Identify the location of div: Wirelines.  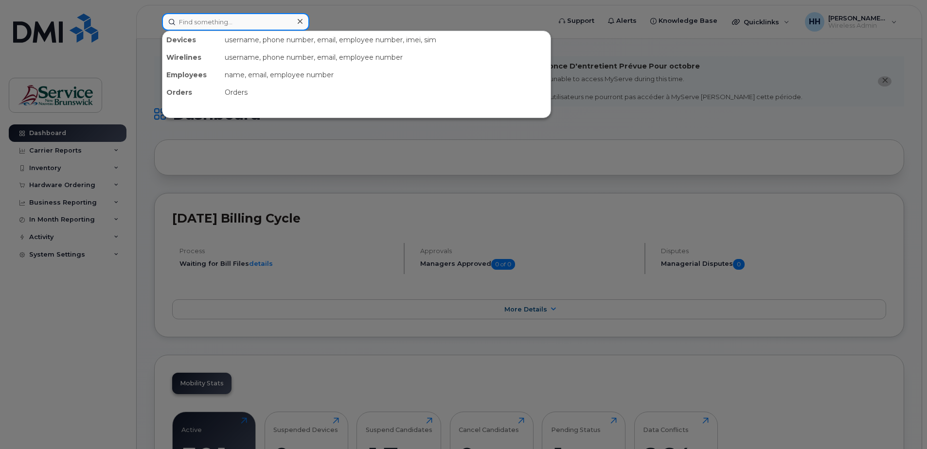
(192, 57).